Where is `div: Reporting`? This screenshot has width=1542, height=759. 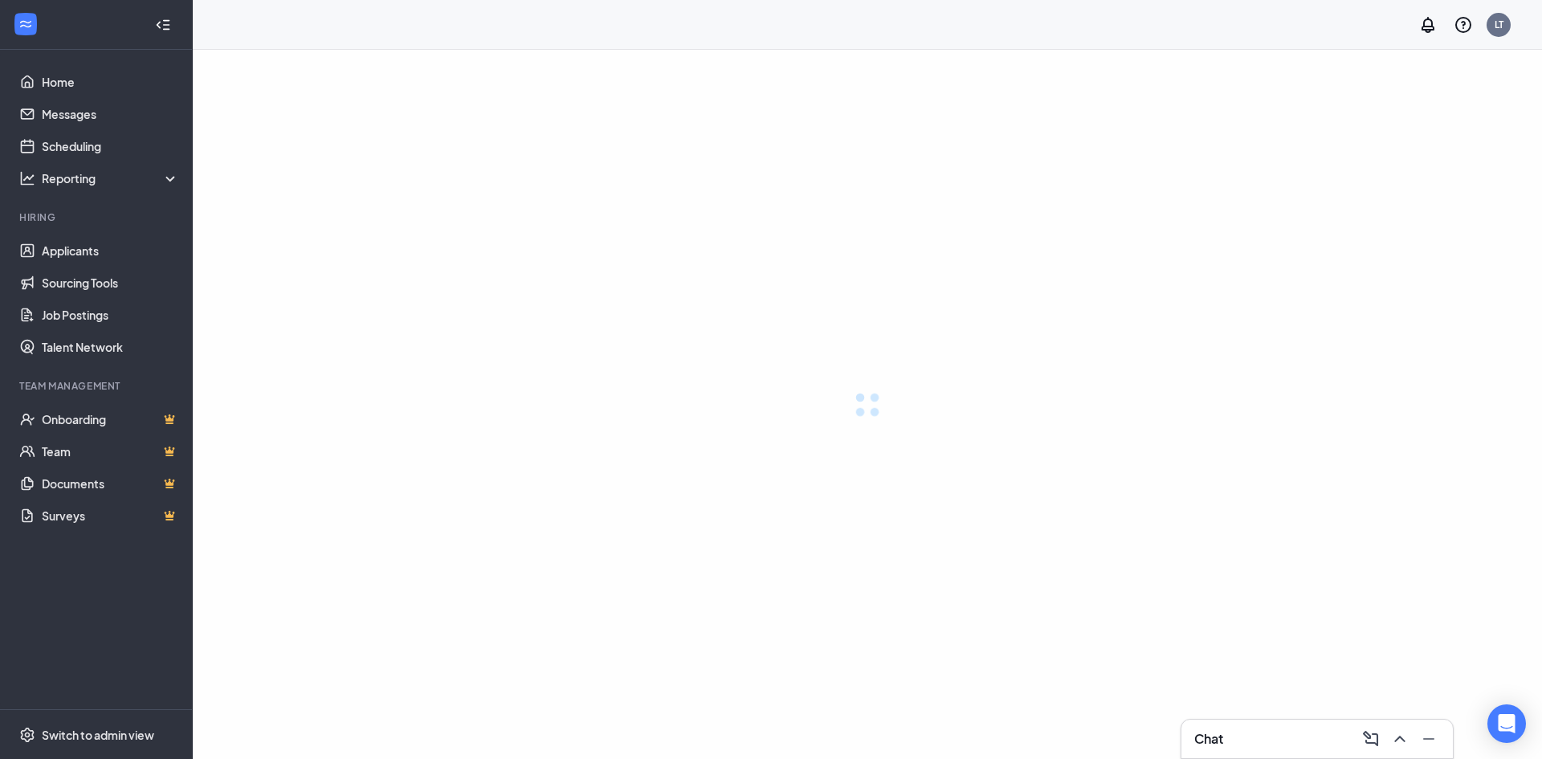 div: Reporting is located at coordinates (111, 178).